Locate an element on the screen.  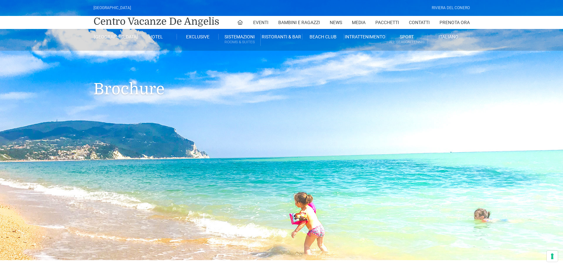
a: Italiano is located at coordinates (448, 37).